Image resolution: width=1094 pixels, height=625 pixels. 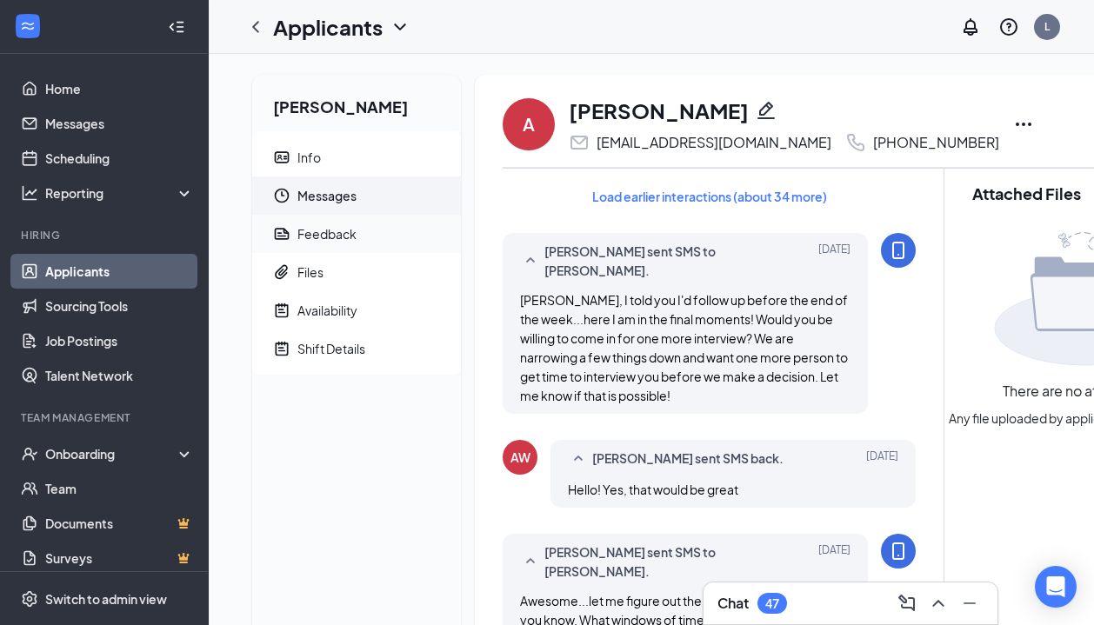 I want to click on a: Home, so click(x=119, y=89).